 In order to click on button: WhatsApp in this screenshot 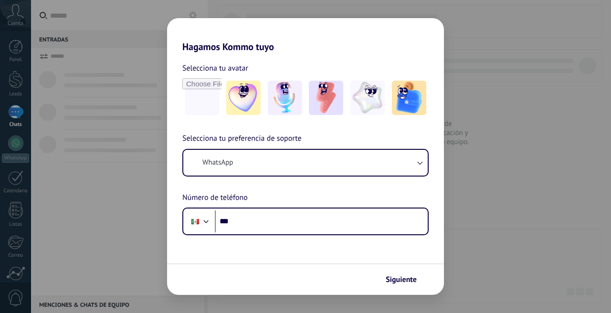, I will do `click(306, 163)`.